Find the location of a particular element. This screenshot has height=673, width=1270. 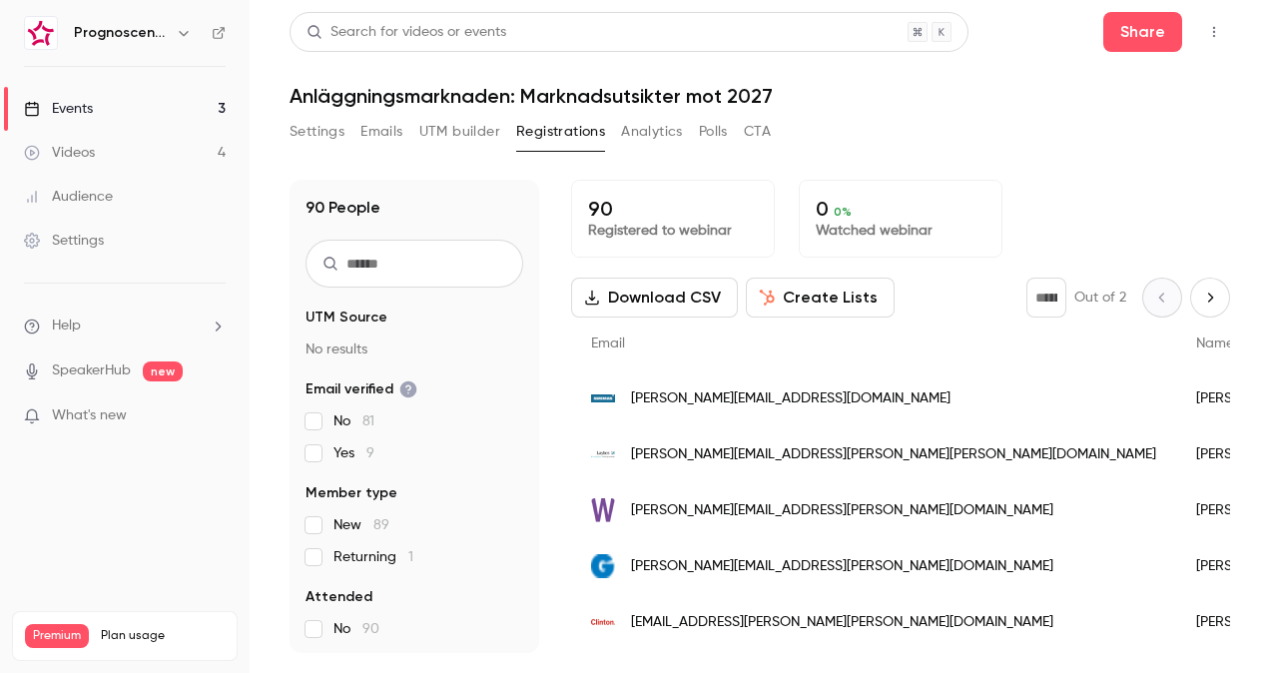

span: 9 is located at coordinates (370, 453).